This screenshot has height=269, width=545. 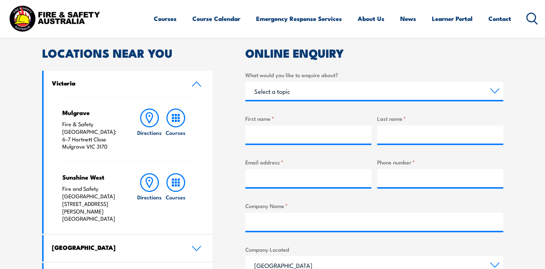 What do you see at coordinates (116, 83) in the screenshot?
I see `h4: Victoria` at bounding box center [116, 83].